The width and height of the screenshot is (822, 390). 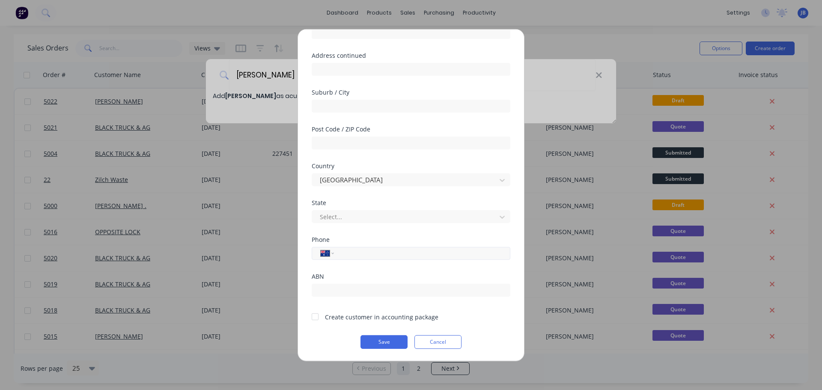 I want to click on div: Suburb / City, so click(x=411, y=92).